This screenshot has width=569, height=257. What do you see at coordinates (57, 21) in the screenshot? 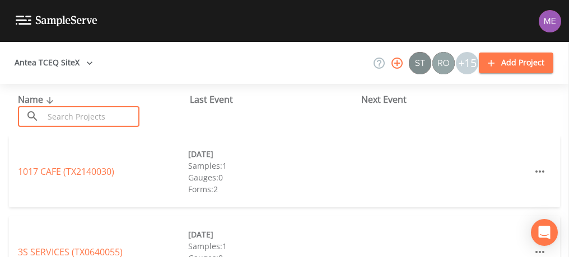
I see `img: logo` at bounding box center [57, 21].